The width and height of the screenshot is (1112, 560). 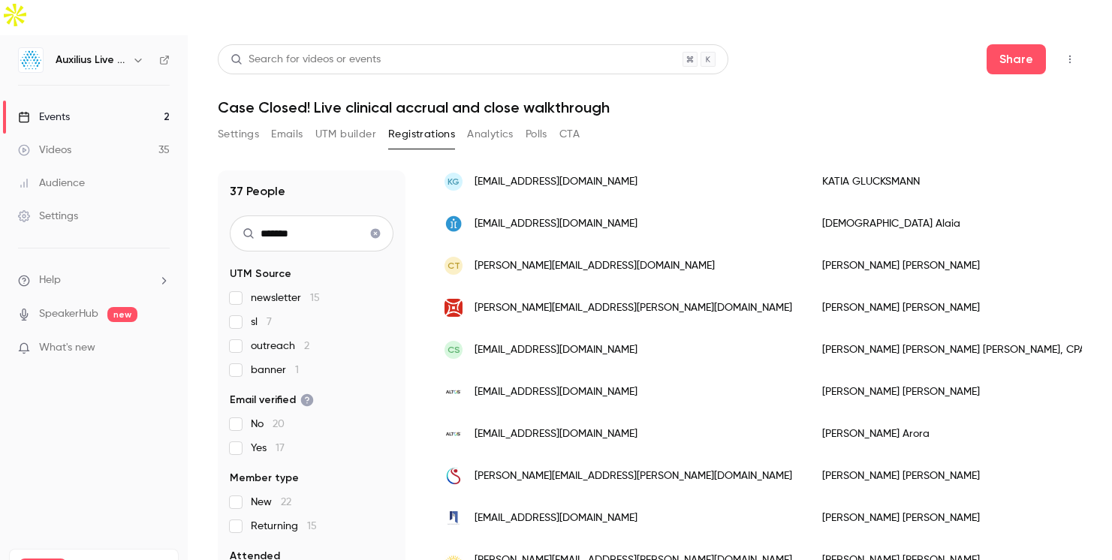 What do you see at coordinates (122, 315) in the screenshot?
I see `span: new` at bounding box center [122, 315].